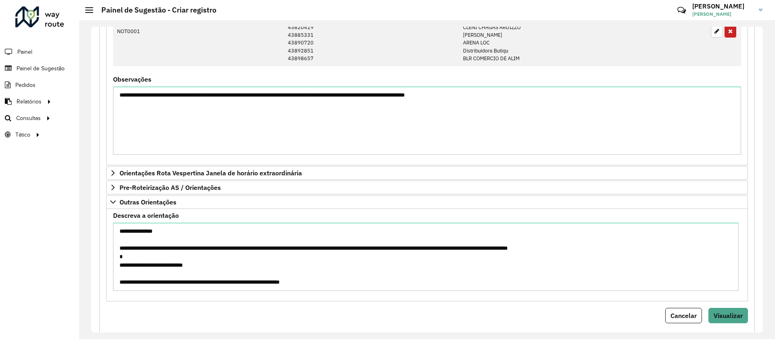 The width and height of the screenshot is (775, 339). I want to click on span: Painel de Sugestão, so click(40, 68).